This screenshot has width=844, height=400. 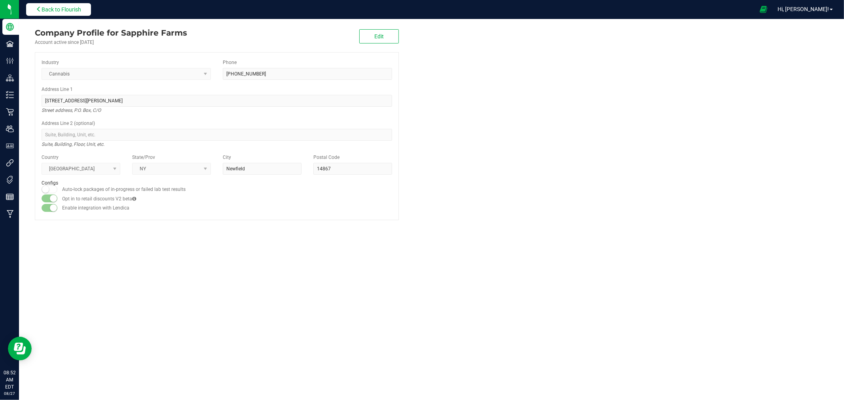 I want to click on i: Suite, Building, Floor, Unit, etc., so click(x=73, y=144).